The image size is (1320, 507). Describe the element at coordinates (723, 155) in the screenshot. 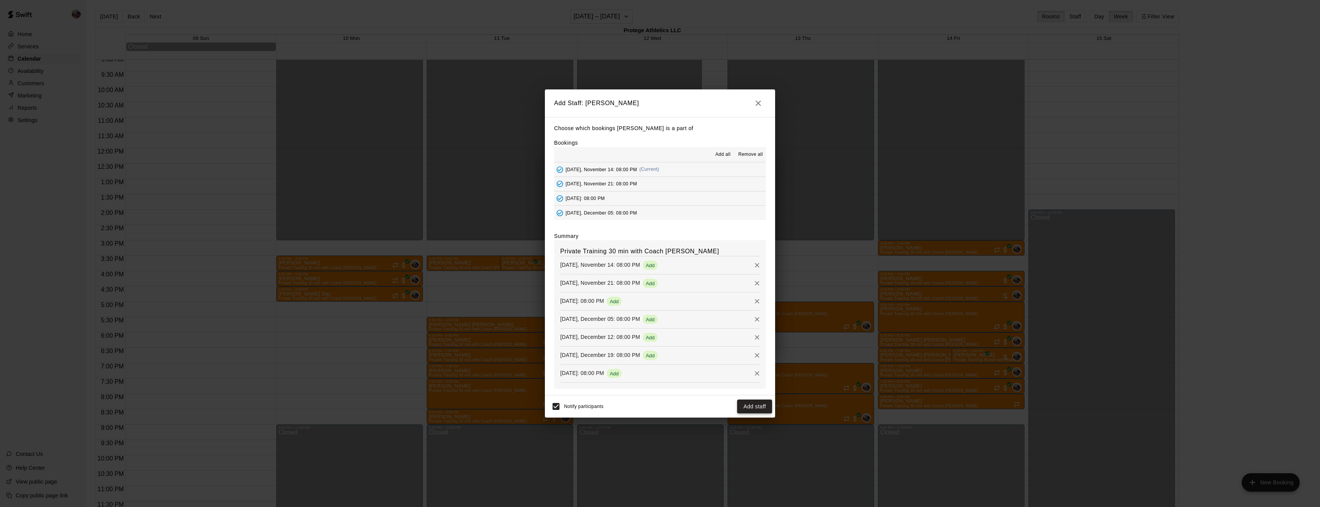

I see `span: Add all` at that location.